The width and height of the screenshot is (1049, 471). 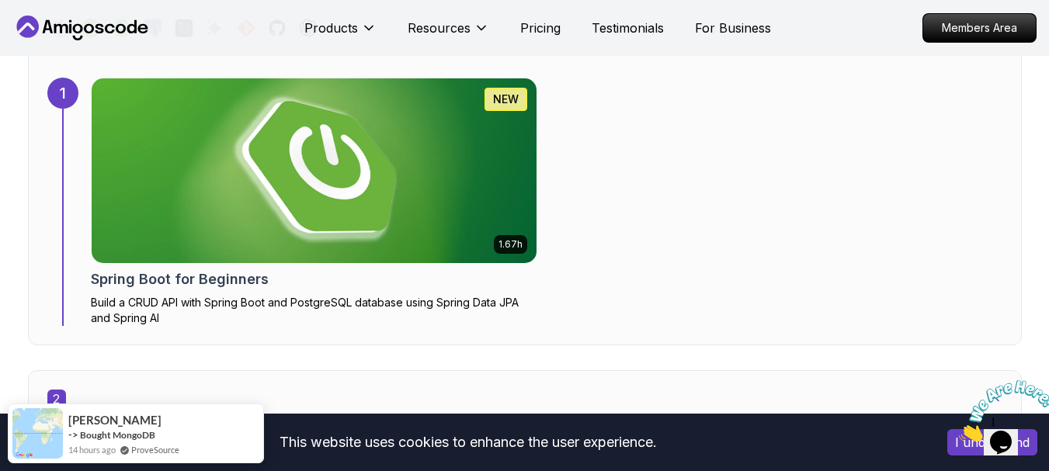 I want to click on p: Build a CRUD API with Spring Boot and PostgreSQL database using Spring Data JPA and Spring AI, so click(x=314, y=311).